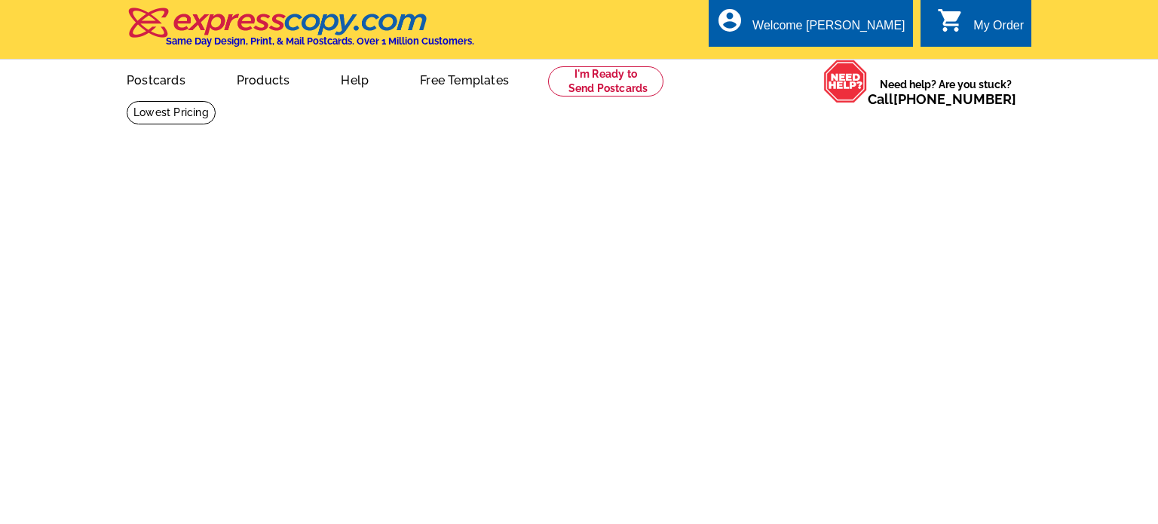  Describe the element at coordinates (951, 20) in the screenshot. I see `i: shopping_cart` at that location.